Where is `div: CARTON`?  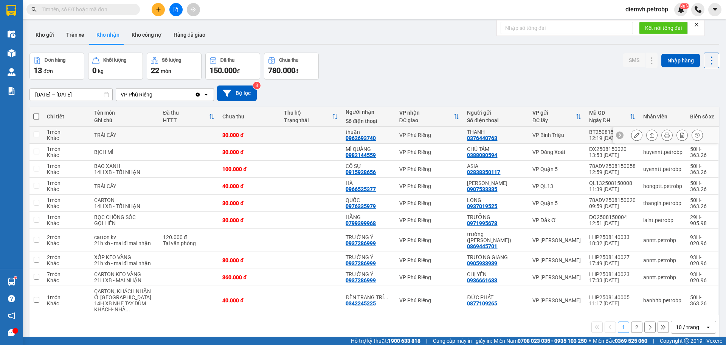
div: CARTON is located at coordinates (125, 200).